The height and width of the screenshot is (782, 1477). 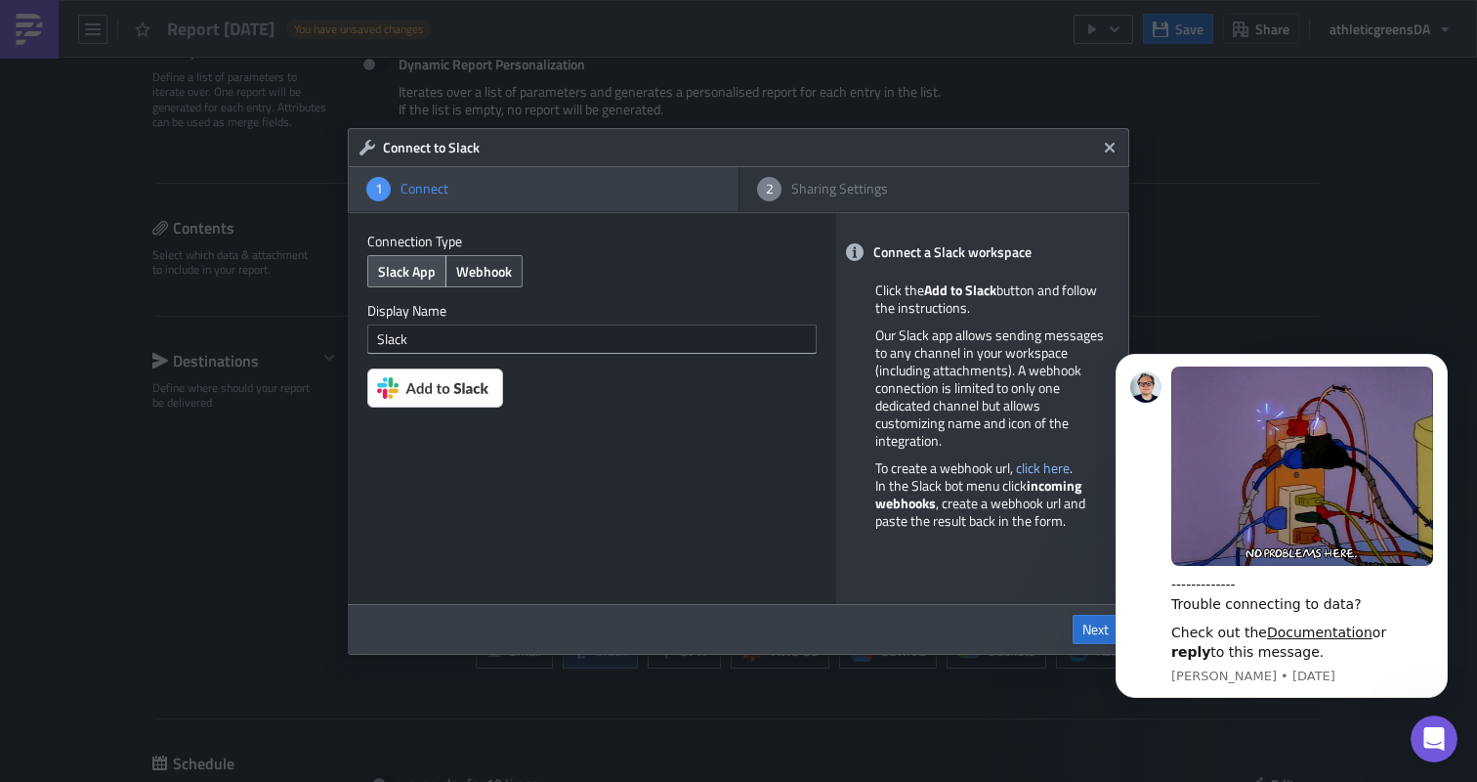 I want to click on div: 1, so click(x=378, y=189).